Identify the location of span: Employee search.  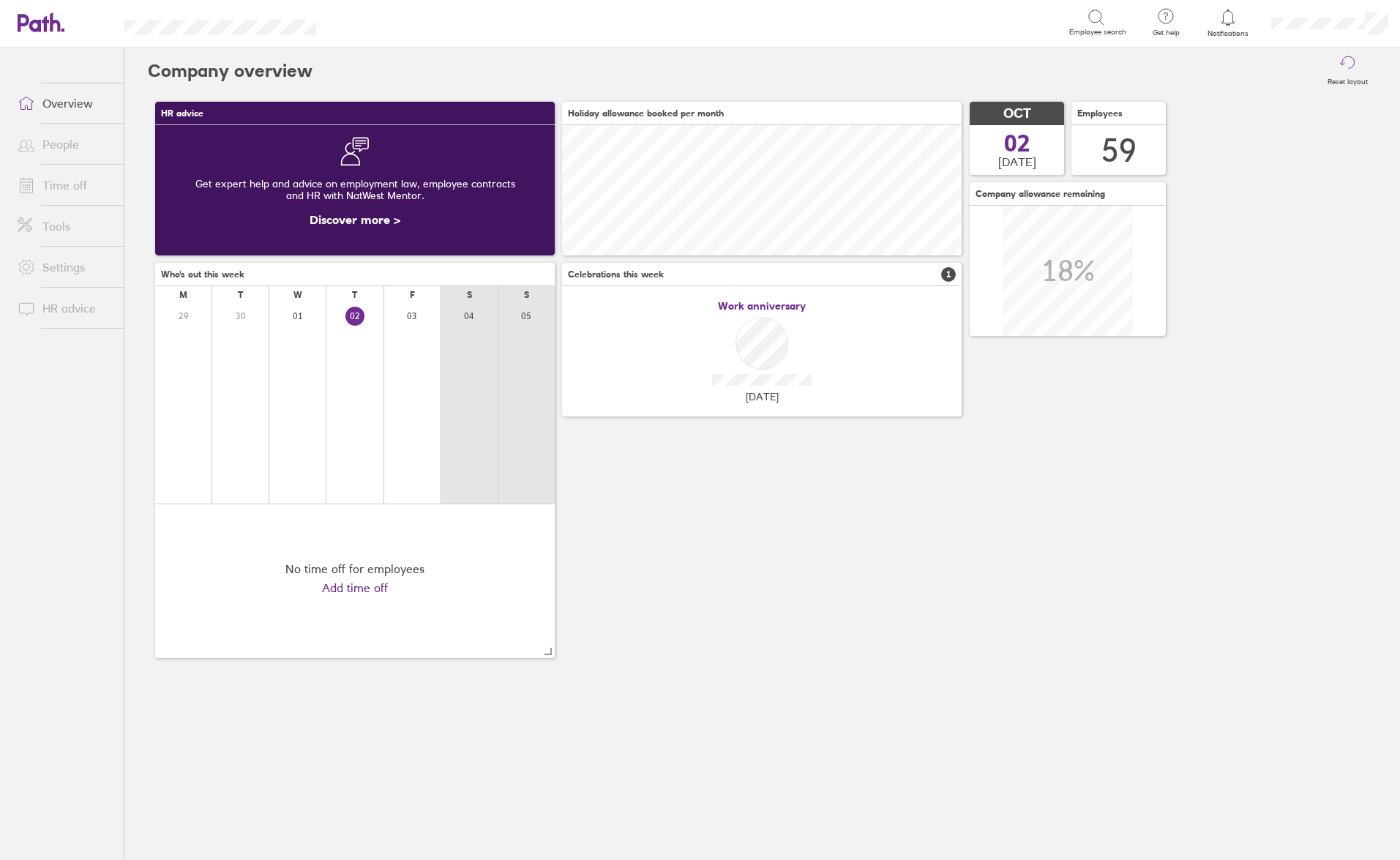
(1098, 32).